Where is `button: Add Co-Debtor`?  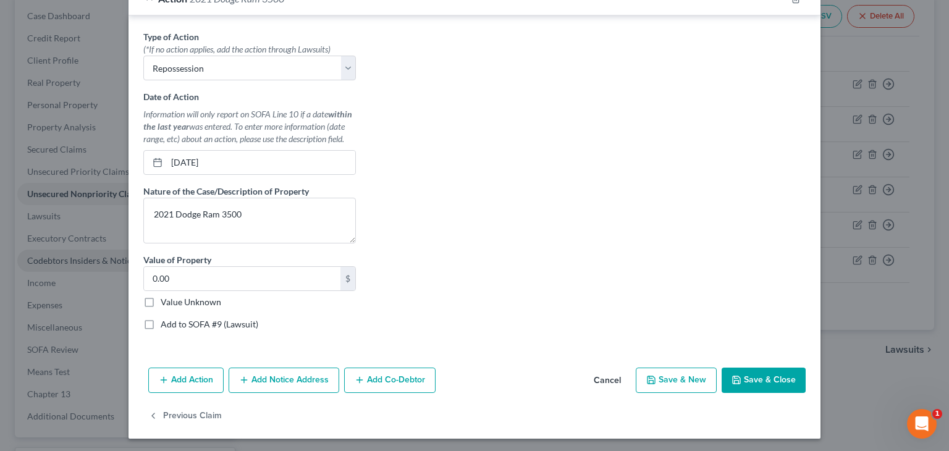
button: Add Co-Debtor is located at coordinates (390, 381).